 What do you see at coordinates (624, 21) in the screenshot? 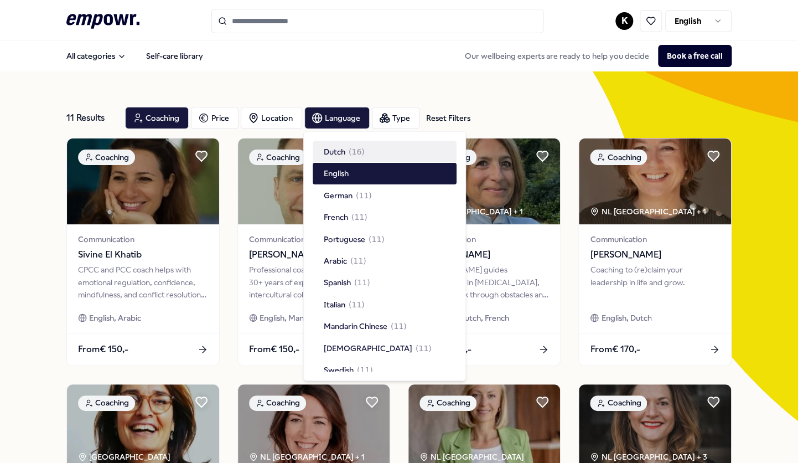
I see `button: K` at bounding box center [624, 21].